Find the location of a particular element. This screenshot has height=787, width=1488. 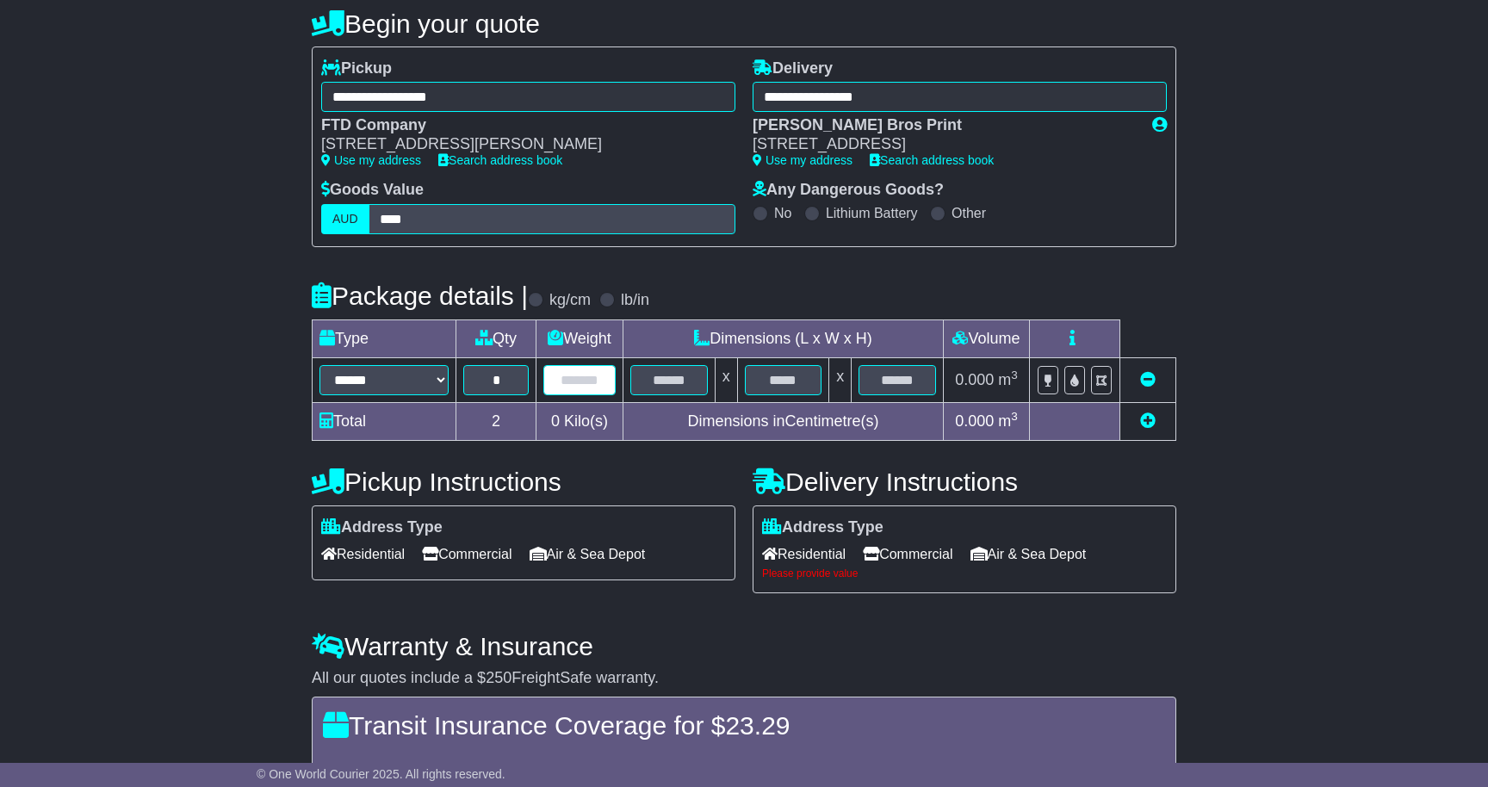

td: Volume is located at coordinates (986, 338).